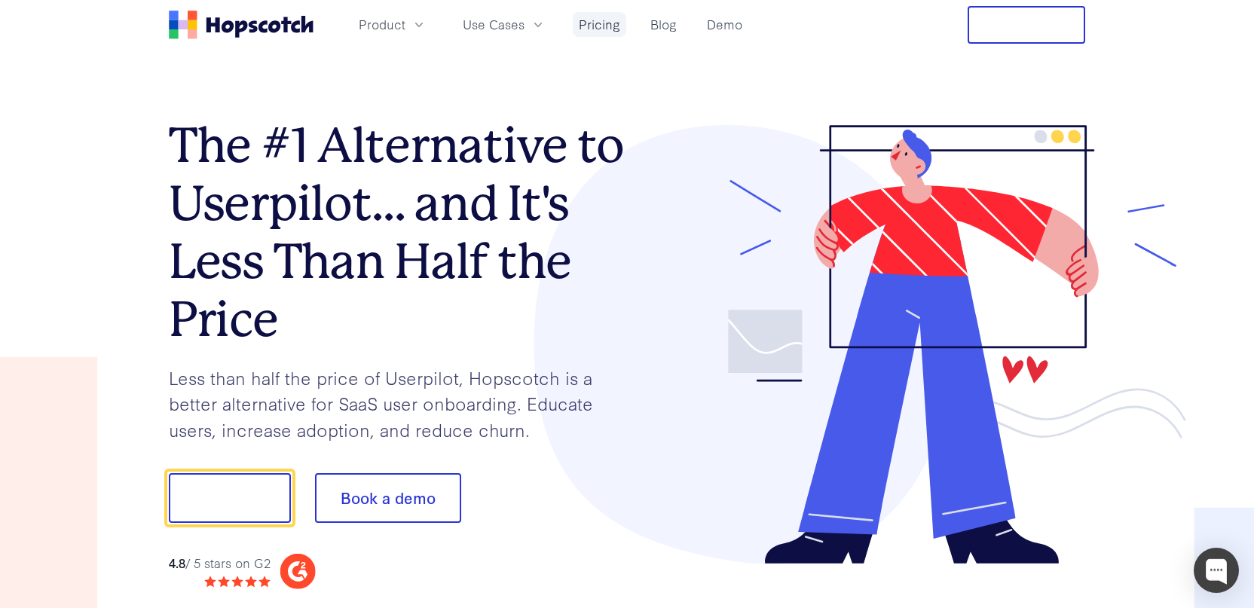 The image size is (1254, 608). What do you see at coordinates (599, 24) in the screenshot?
I see `a: Pricing` at bounding box center [599, 24].